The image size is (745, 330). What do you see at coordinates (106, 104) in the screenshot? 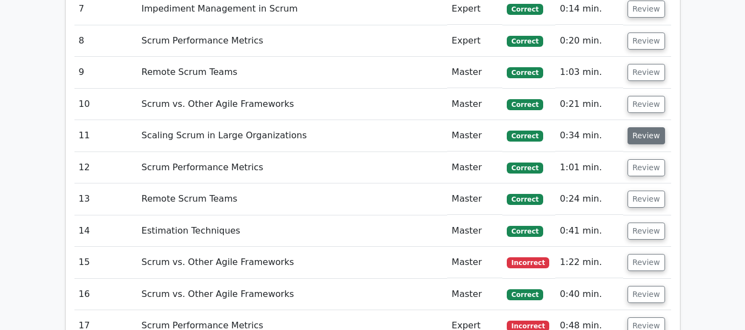
I see `td: 10` at bounding box center [106, 104].